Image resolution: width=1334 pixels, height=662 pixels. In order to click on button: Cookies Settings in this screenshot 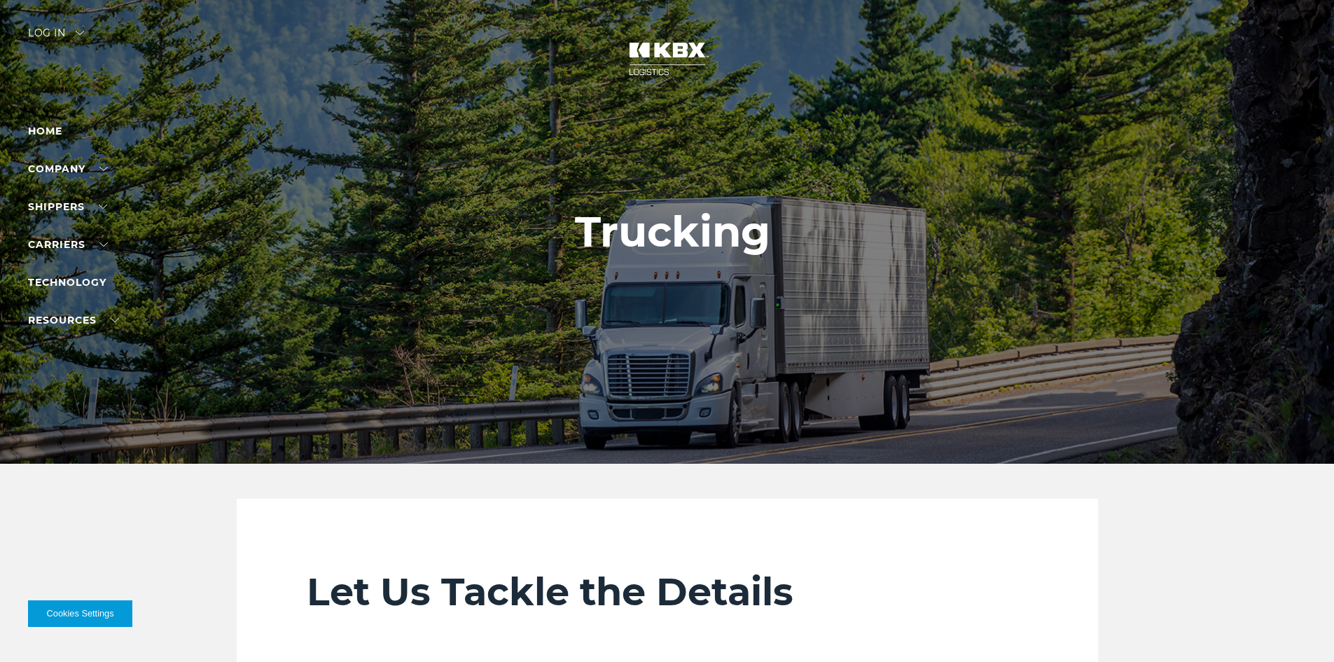, I will do `click(80, 614)`.